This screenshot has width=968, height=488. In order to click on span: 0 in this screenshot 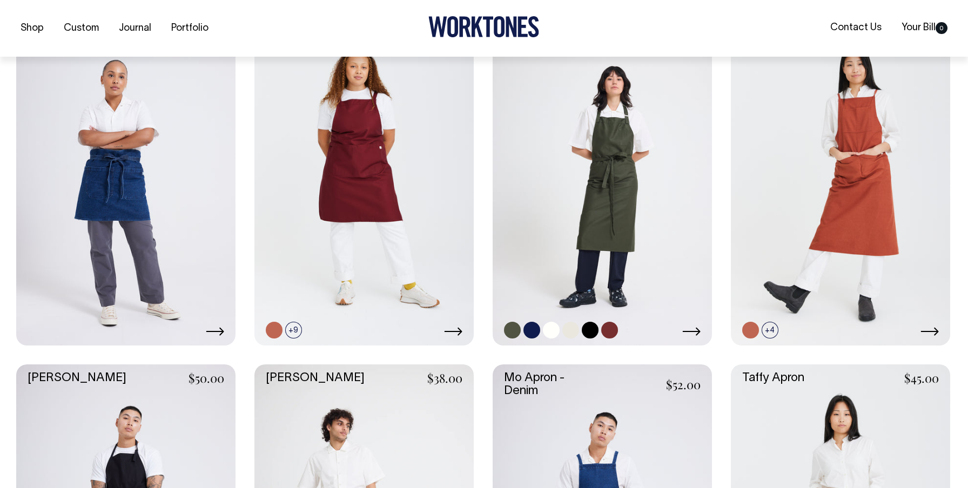, I will do `click(941, 28)`.